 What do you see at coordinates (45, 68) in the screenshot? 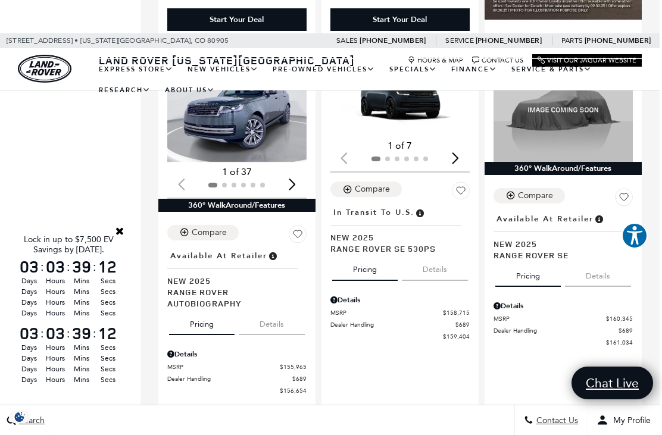
I see `a: land-rover` at bounding box center [45, 68].